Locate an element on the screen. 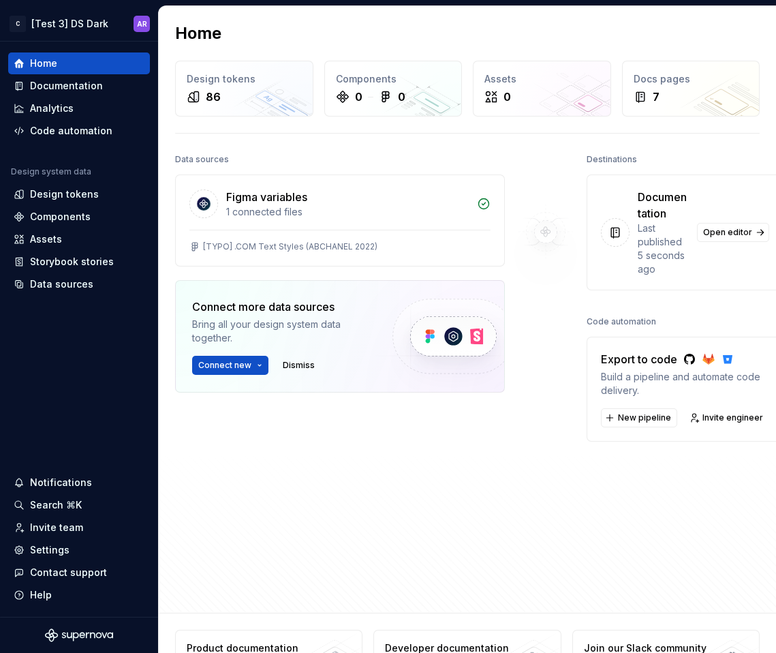 This screenshot has width=776, height=653. div: Export to code is located at coordinates (685, 359).